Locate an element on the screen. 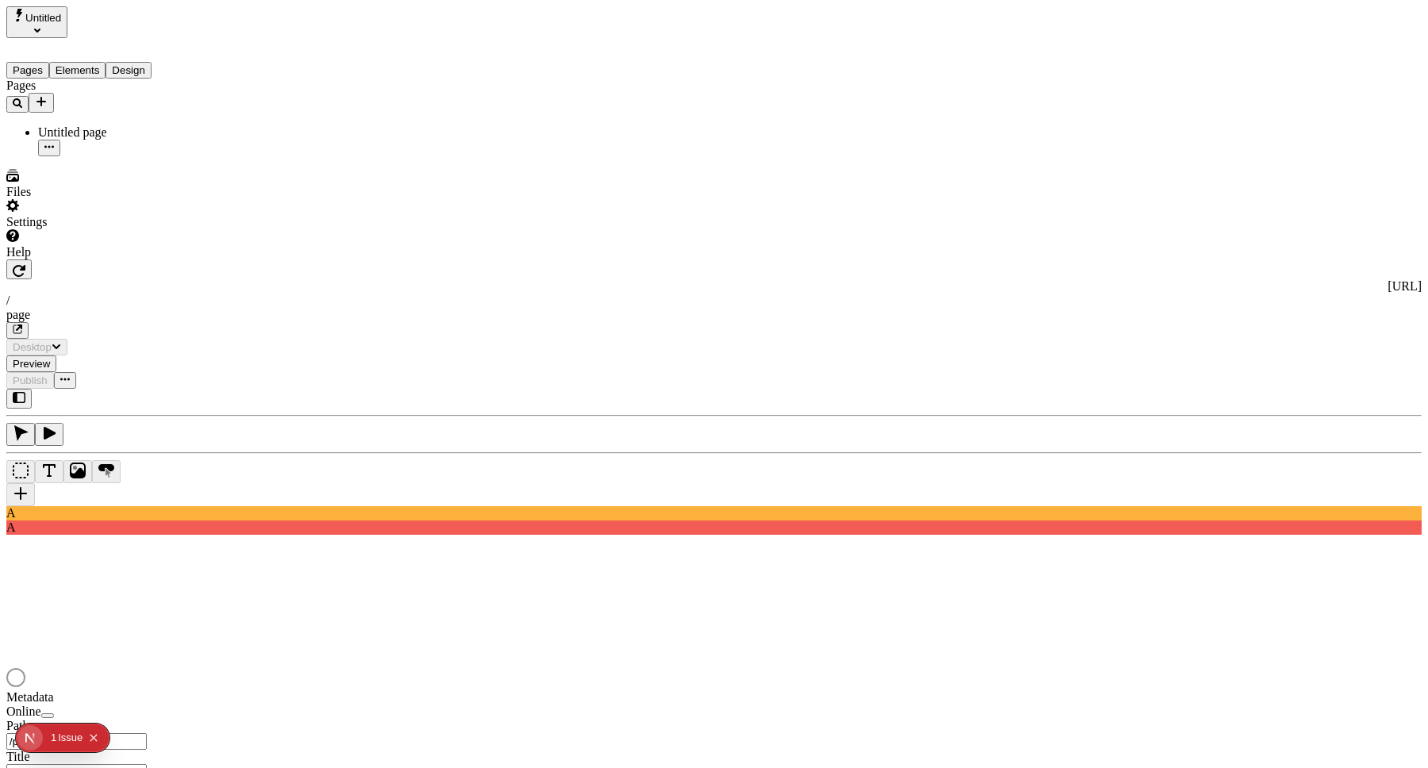 The width and height of the screenshot is (1428, 768). span: Desktop is located at coordinates (32, 347).